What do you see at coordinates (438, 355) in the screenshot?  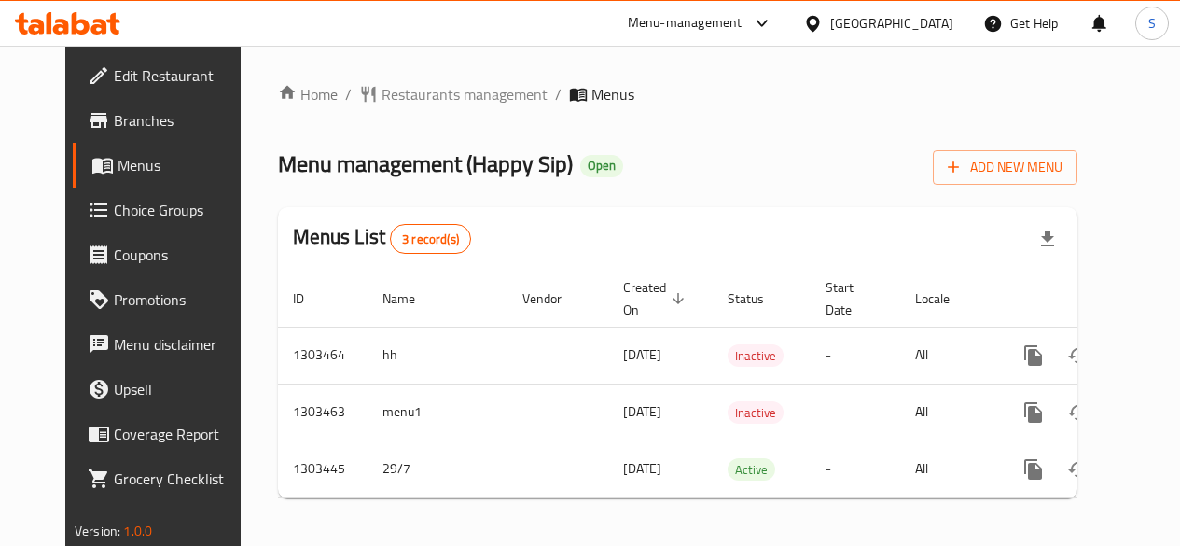 I see `td: hh` at bounding box center [438, 355].